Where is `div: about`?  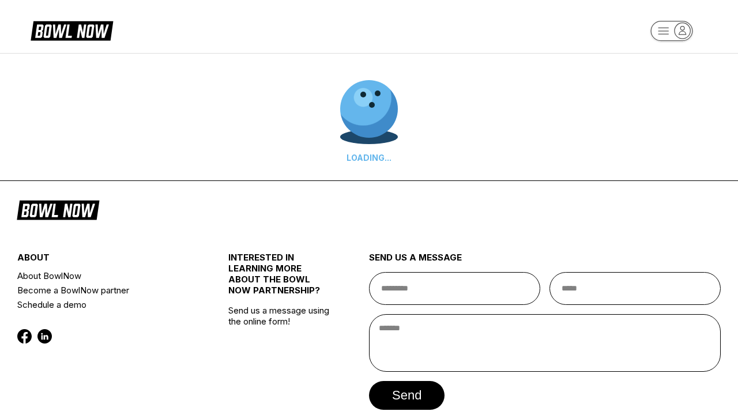 div: about is located at coordinates (105, 260).